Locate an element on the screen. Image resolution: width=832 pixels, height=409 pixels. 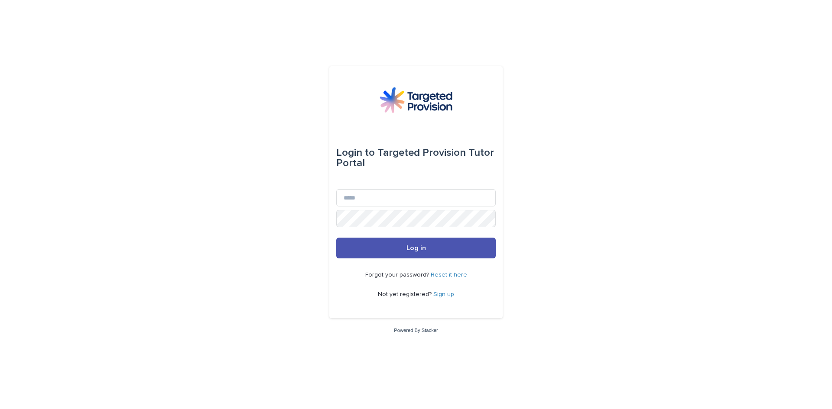
span: Login to is located at coordinates (355, 153).